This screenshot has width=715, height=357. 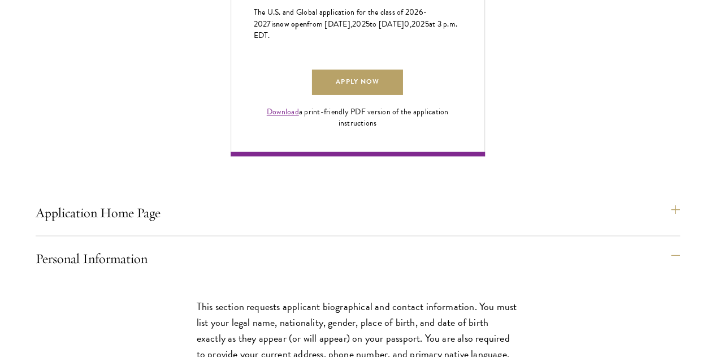 I want to click on button: Application Home Page, so click(x=358, y=212).